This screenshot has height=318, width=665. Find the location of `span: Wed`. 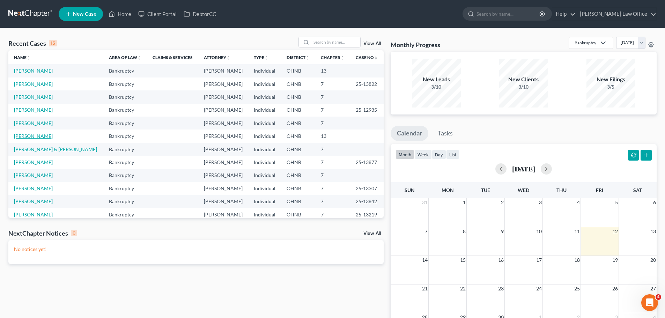

span: Wed is located at coordinates (523, 190).